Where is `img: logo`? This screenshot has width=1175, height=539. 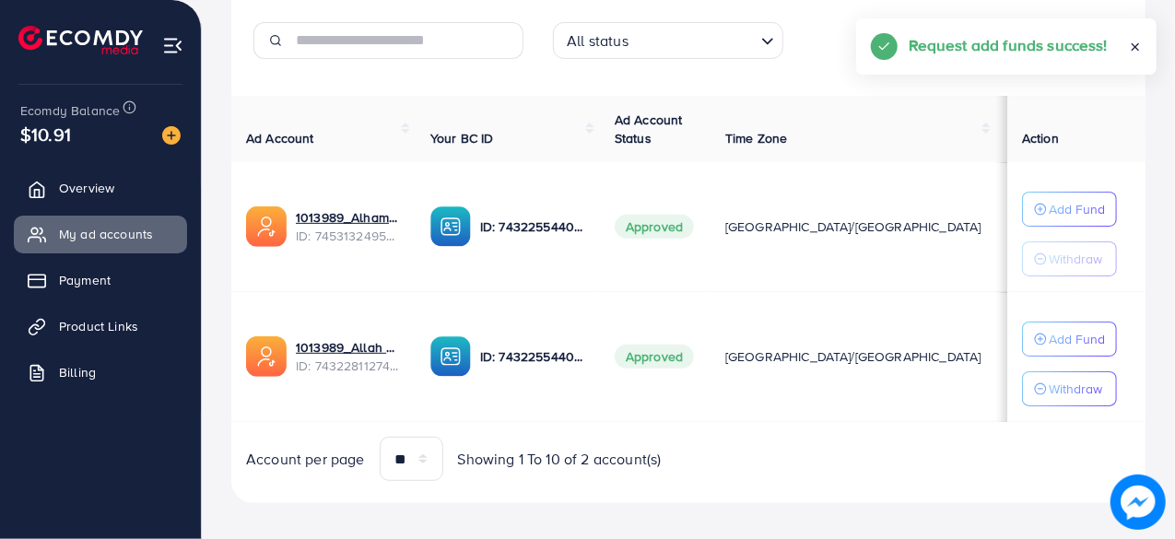 img: logo is located at coordinates (80, 40).